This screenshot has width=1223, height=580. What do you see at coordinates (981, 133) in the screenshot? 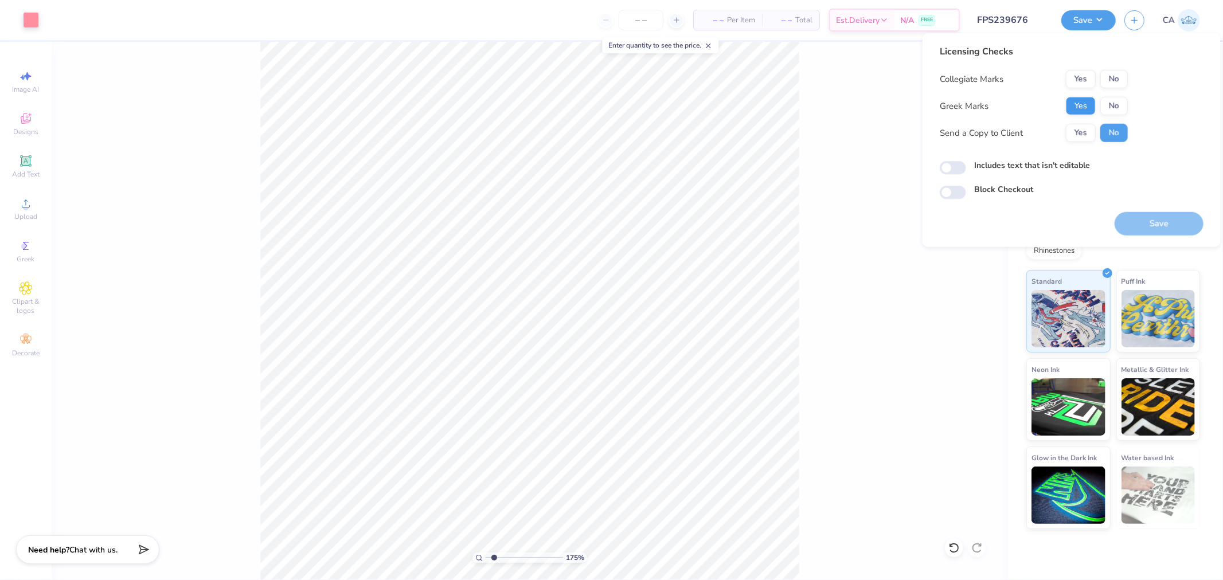
I see `div: Send a Copy to Client` at bounding box center [981, 133].